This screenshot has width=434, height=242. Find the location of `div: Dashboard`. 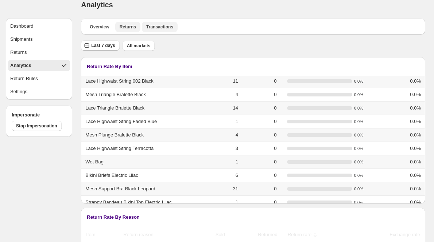

div: Dashboard is located at coordinates (22, 26).